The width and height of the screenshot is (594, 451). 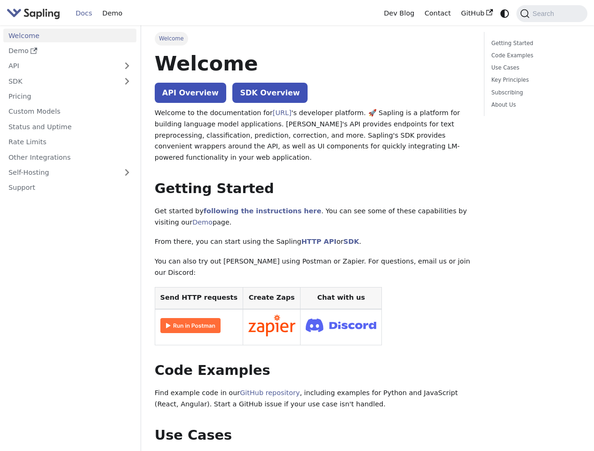 I want to click on a: HTTP API, so click(x=319, y=242).